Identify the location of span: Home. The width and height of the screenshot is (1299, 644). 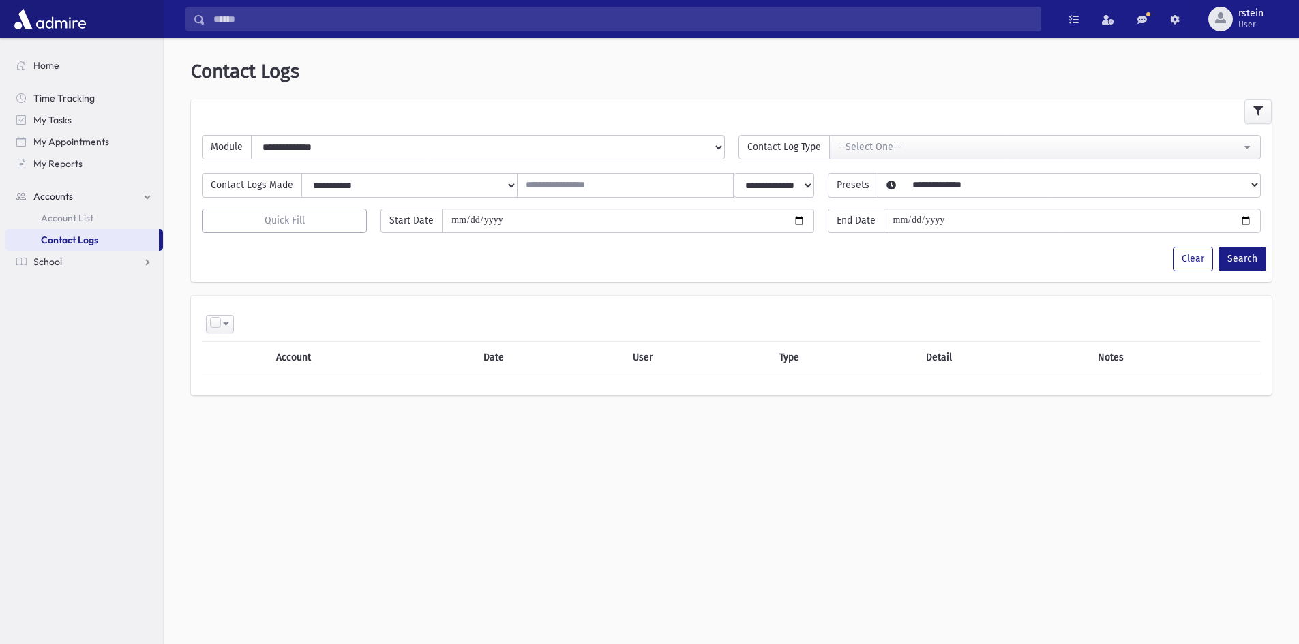
(46, 65).